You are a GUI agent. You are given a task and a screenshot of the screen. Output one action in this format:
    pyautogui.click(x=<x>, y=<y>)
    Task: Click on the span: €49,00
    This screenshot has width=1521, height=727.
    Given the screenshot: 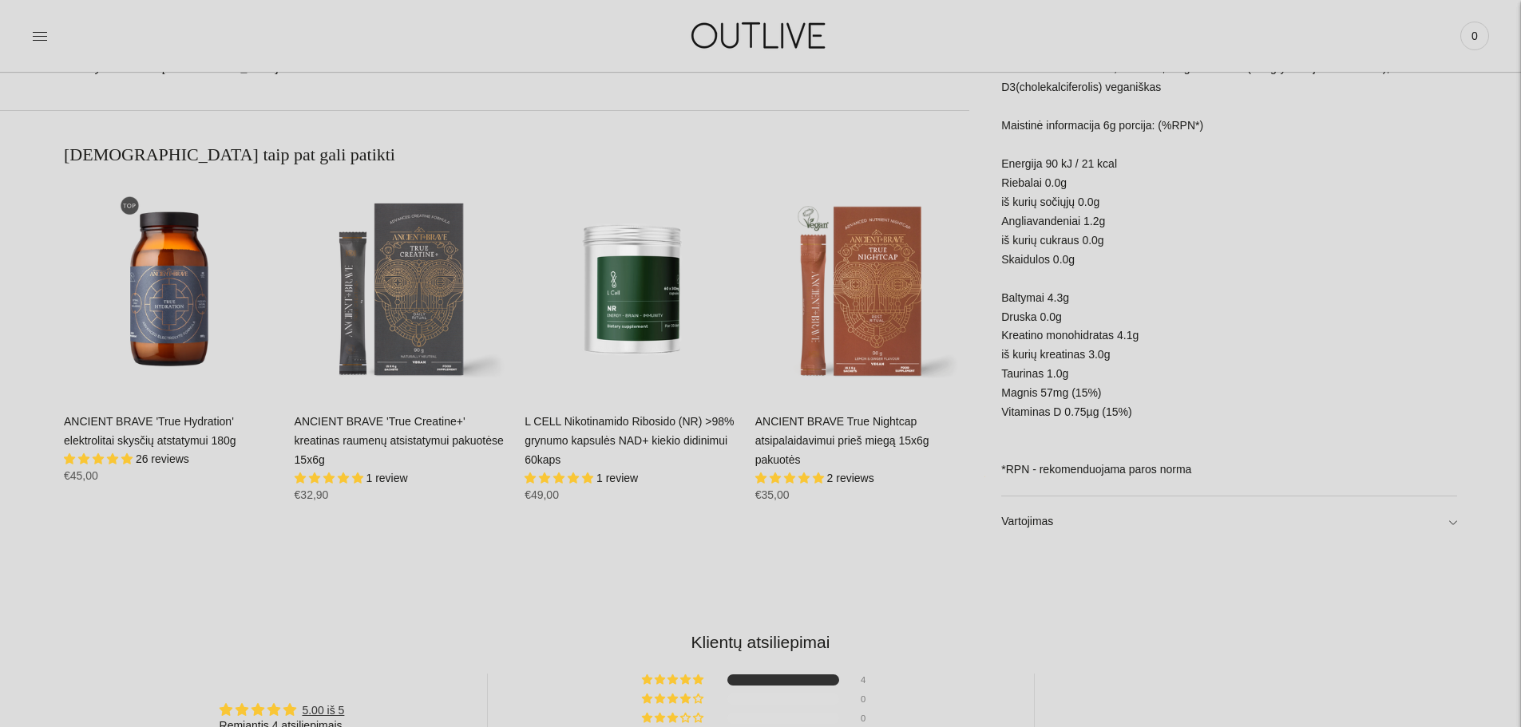 What is the action you would take?
    pyautogui.click(x=541, y=495)
    